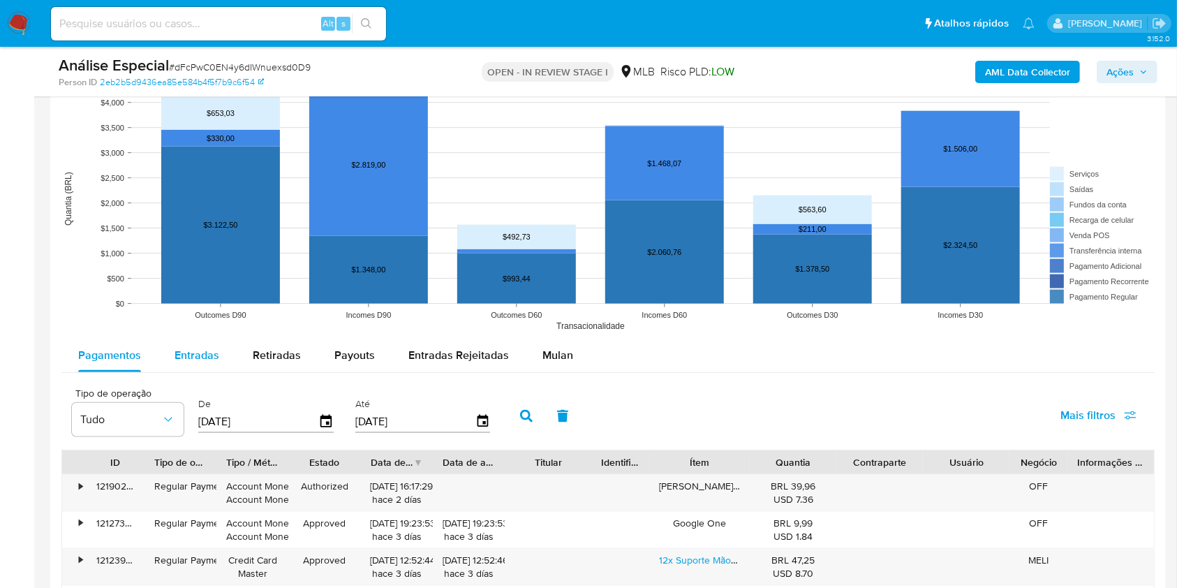  What do you see at coordinates (1028, 72) in the screenshot?
I see `button: AML Data Collector` at bounding box center [1028, 72].